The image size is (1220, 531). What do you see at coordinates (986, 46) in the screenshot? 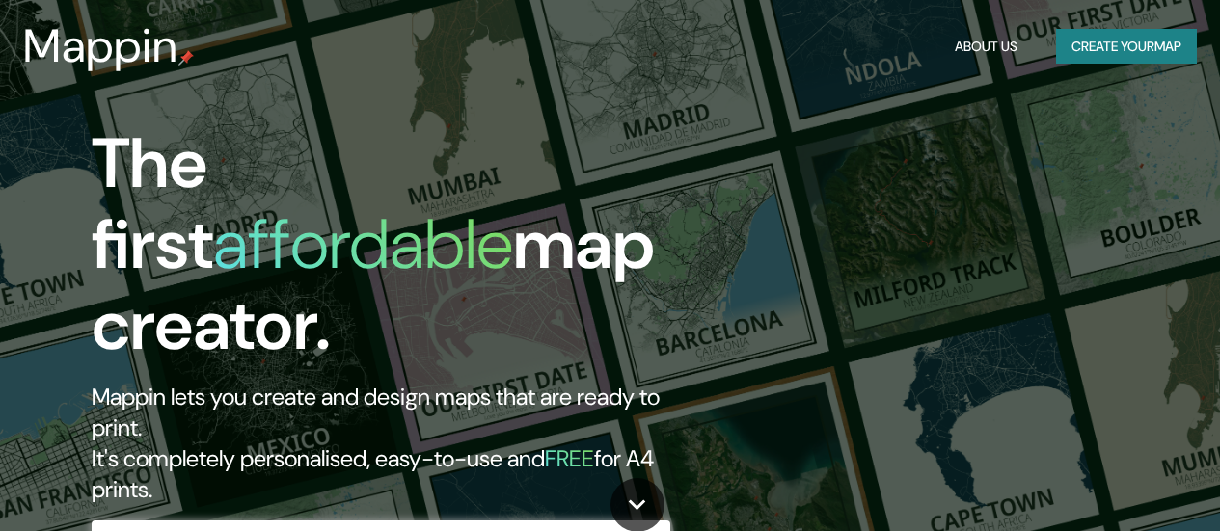
I see `button: About Us` at bounding box center [986, 46].